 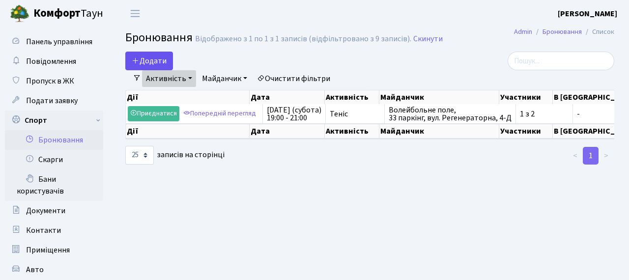 I want to click on button: Переключити навігацію, so click(x=135, y=13).